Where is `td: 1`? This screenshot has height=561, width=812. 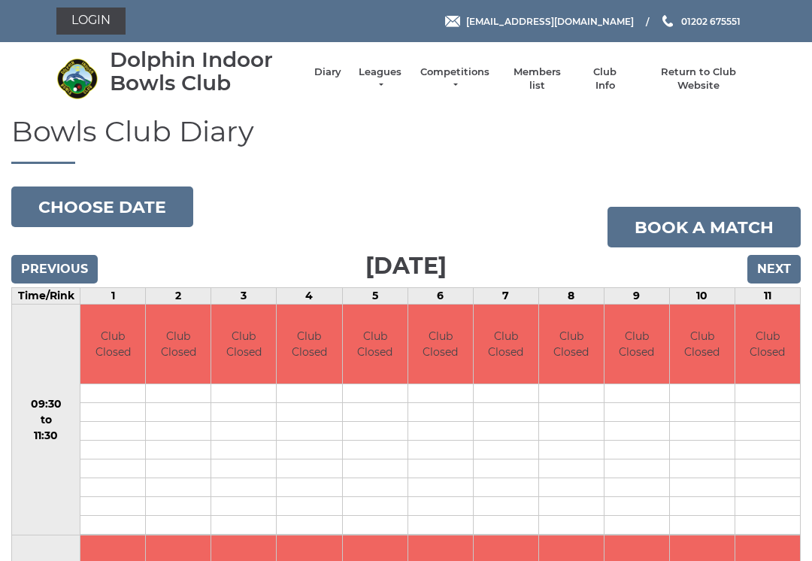
td: 1 is located at coordinates (113, 296).